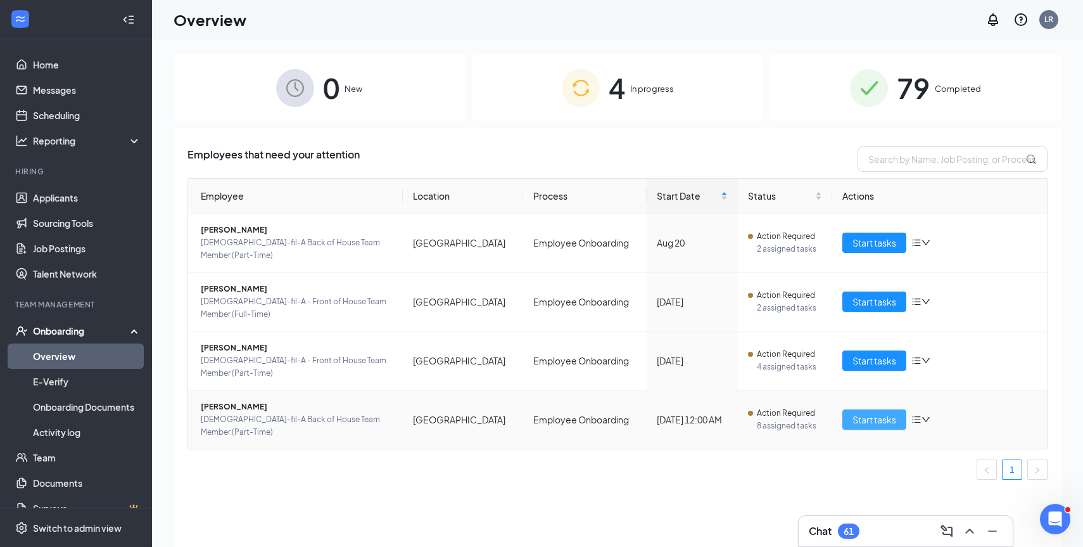 The image size is (1083, 547). Describe the element at coordinates (331, 87) in the screenshot. I see `span: 0` at that location.